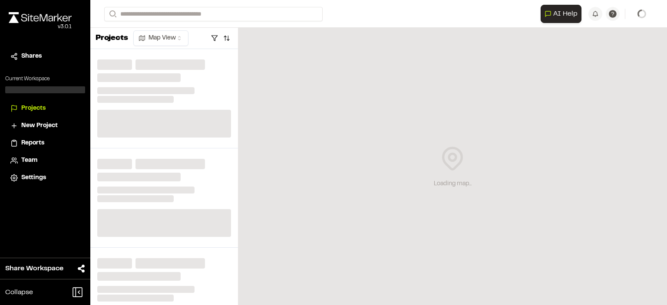  I want to click on a: Settings, so click(45, 178).